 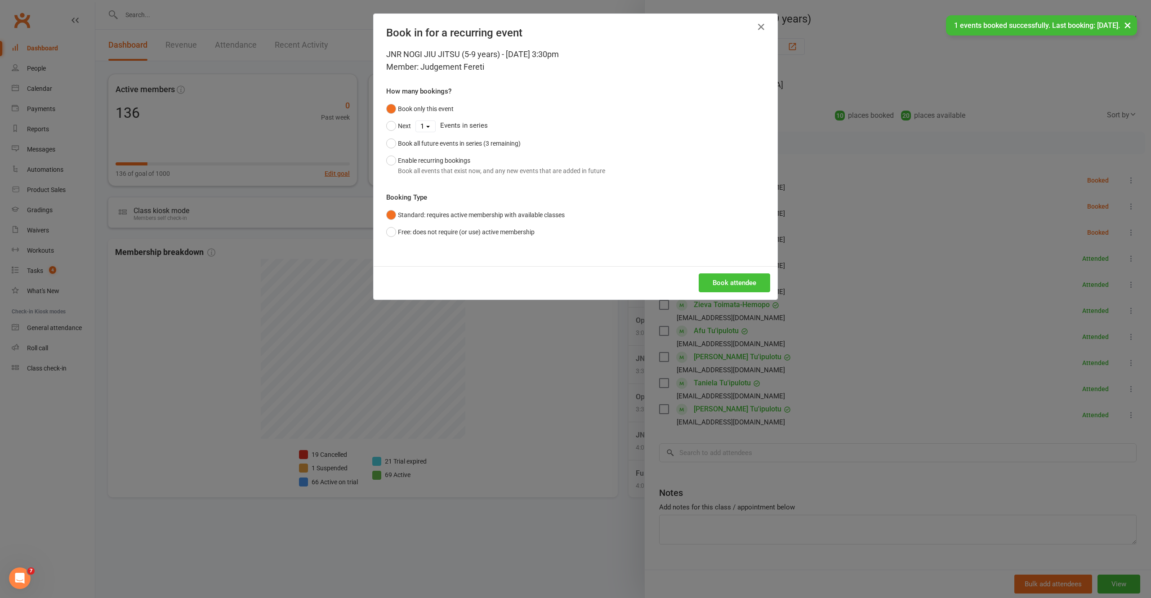 I want to click on h4: Book in for a recurring event, so click(x=575, y=33).